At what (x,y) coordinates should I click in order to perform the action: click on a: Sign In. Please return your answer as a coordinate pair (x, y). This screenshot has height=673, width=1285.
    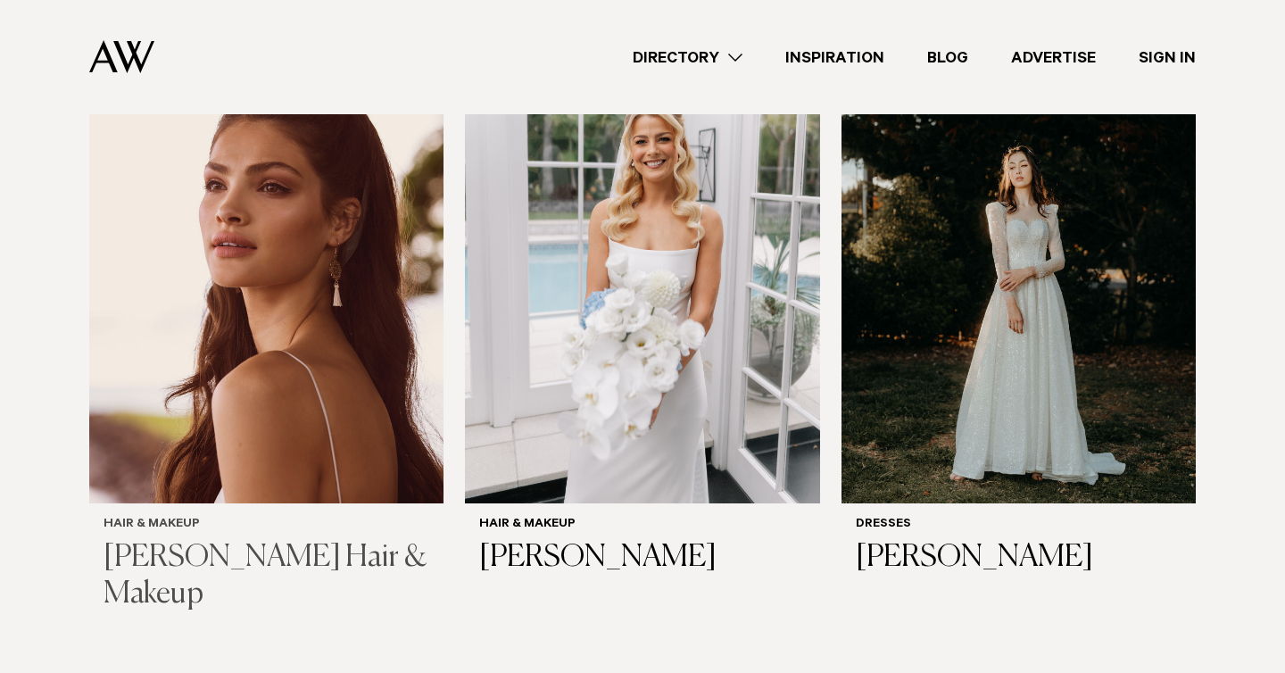
    Looking at the image, I should click on (1167, 57).